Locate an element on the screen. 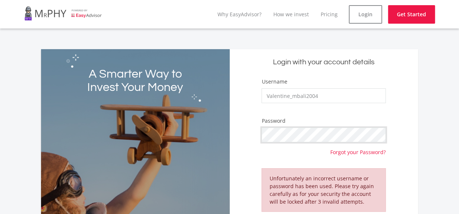 The image size is (459, 214). label: Username is located at coordinates (274, 82).